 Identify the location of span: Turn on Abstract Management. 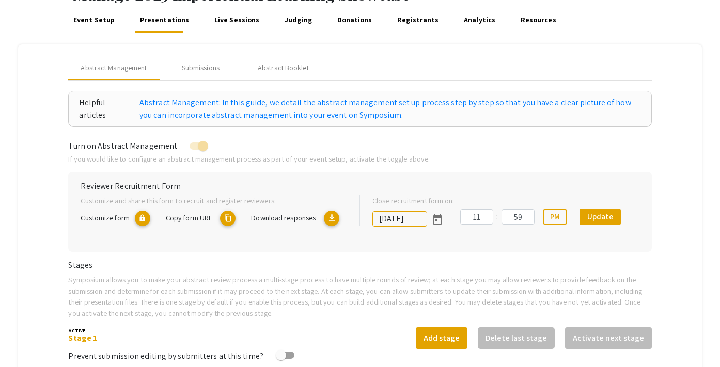
(122, 146).